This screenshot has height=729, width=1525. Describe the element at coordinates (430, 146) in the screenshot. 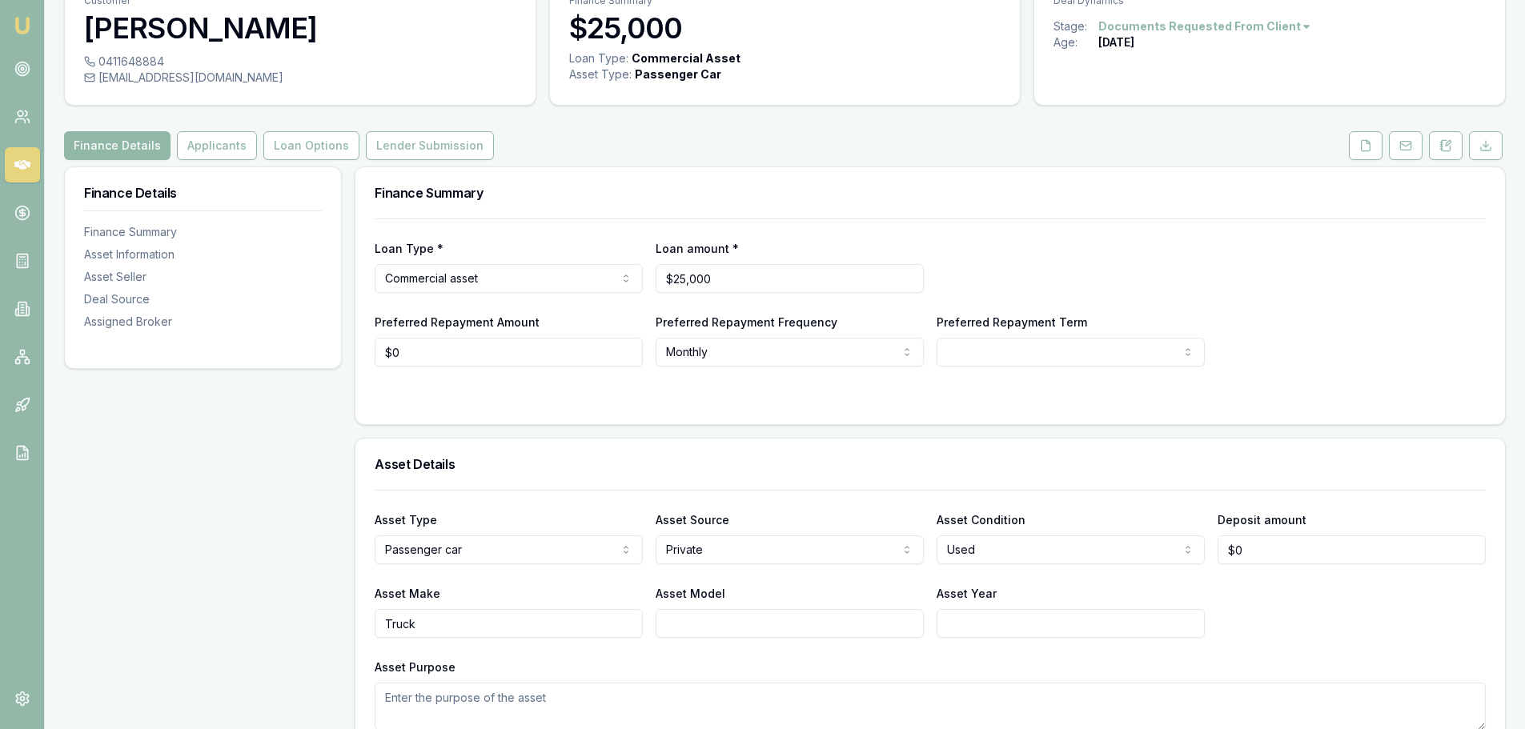

I see `button: Lender Submission` at that location.